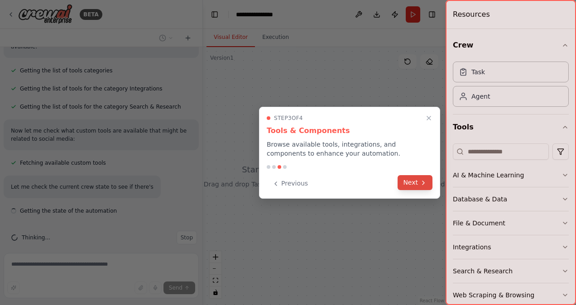 The image size is (576, 305). I want to click on span: Step 3 of 4, so click(289, 118).